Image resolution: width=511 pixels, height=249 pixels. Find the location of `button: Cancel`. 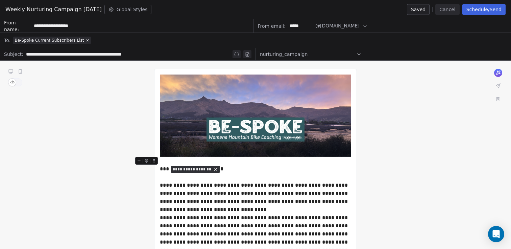

button: Cancel is located at coordinates (447, 9).